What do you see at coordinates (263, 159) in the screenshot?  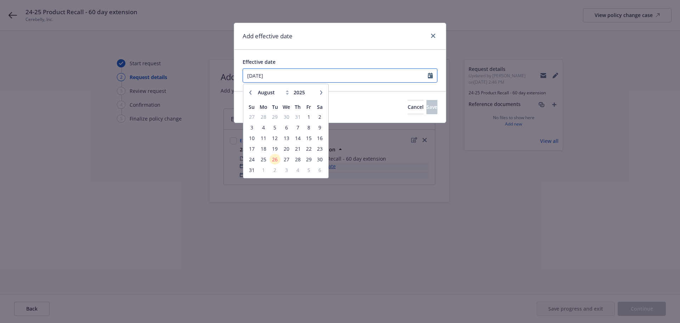 I see `span: 25` at bounding box center [263, 159].